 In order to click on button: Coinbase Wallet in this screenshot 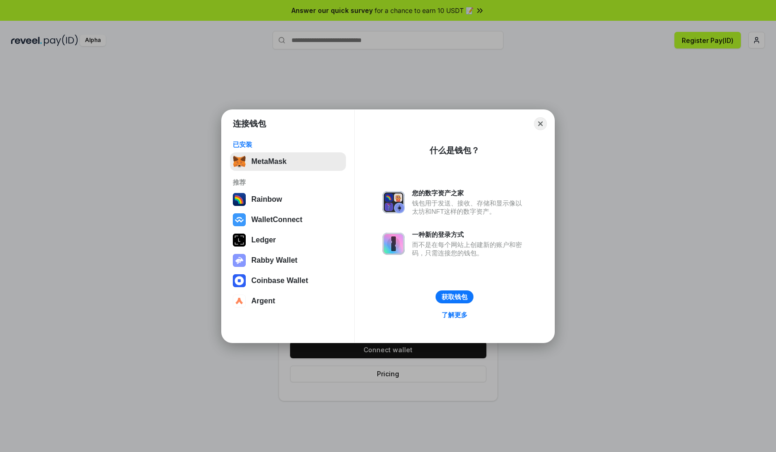, I will do `click(288, 281)`.